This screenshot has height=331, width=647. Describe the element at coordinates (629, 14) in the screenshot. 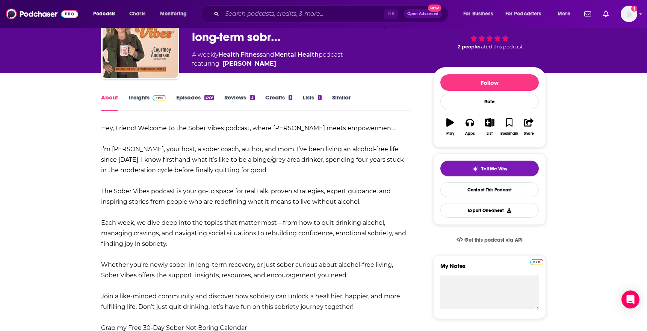

I see `span: Logged in as SolComms` at that location.